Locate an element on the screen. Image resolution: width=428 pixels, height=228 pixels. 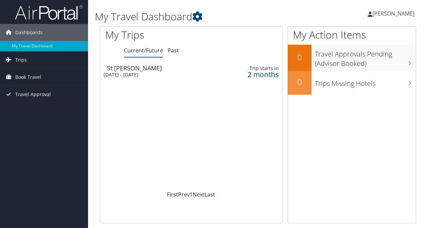
a: Next is located at coordinates (198, 195).